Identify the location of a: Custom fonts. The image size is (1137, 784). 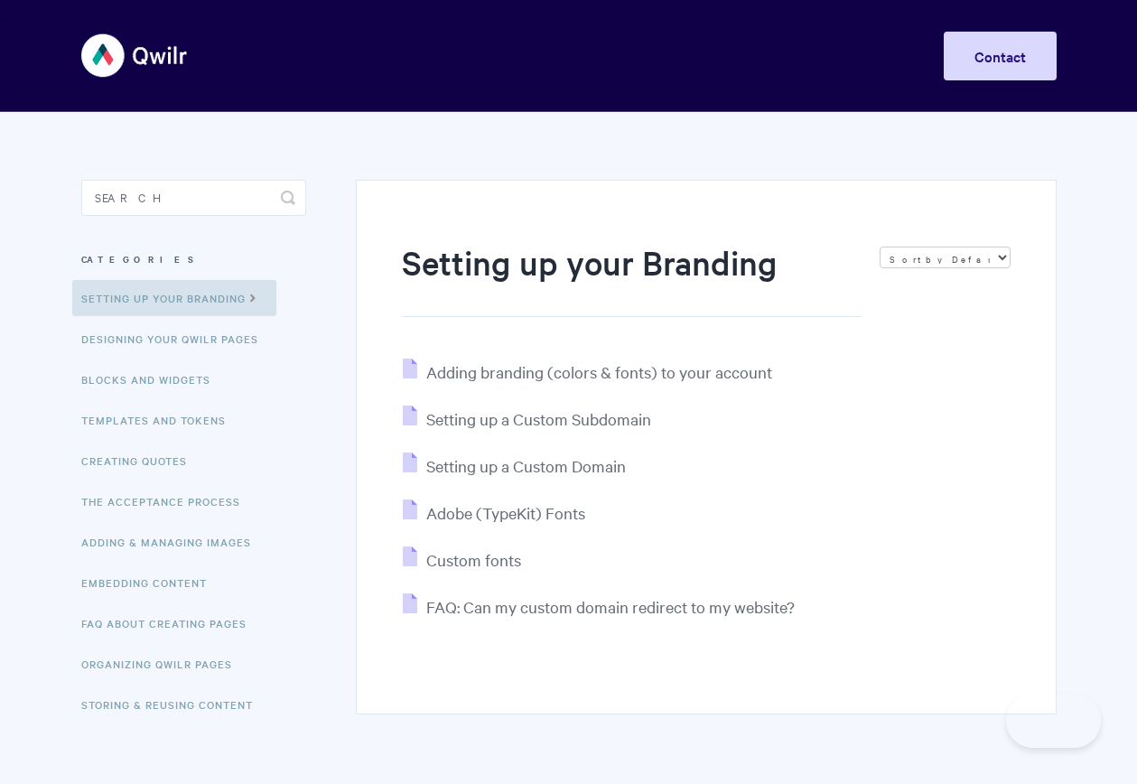
(461, 559).